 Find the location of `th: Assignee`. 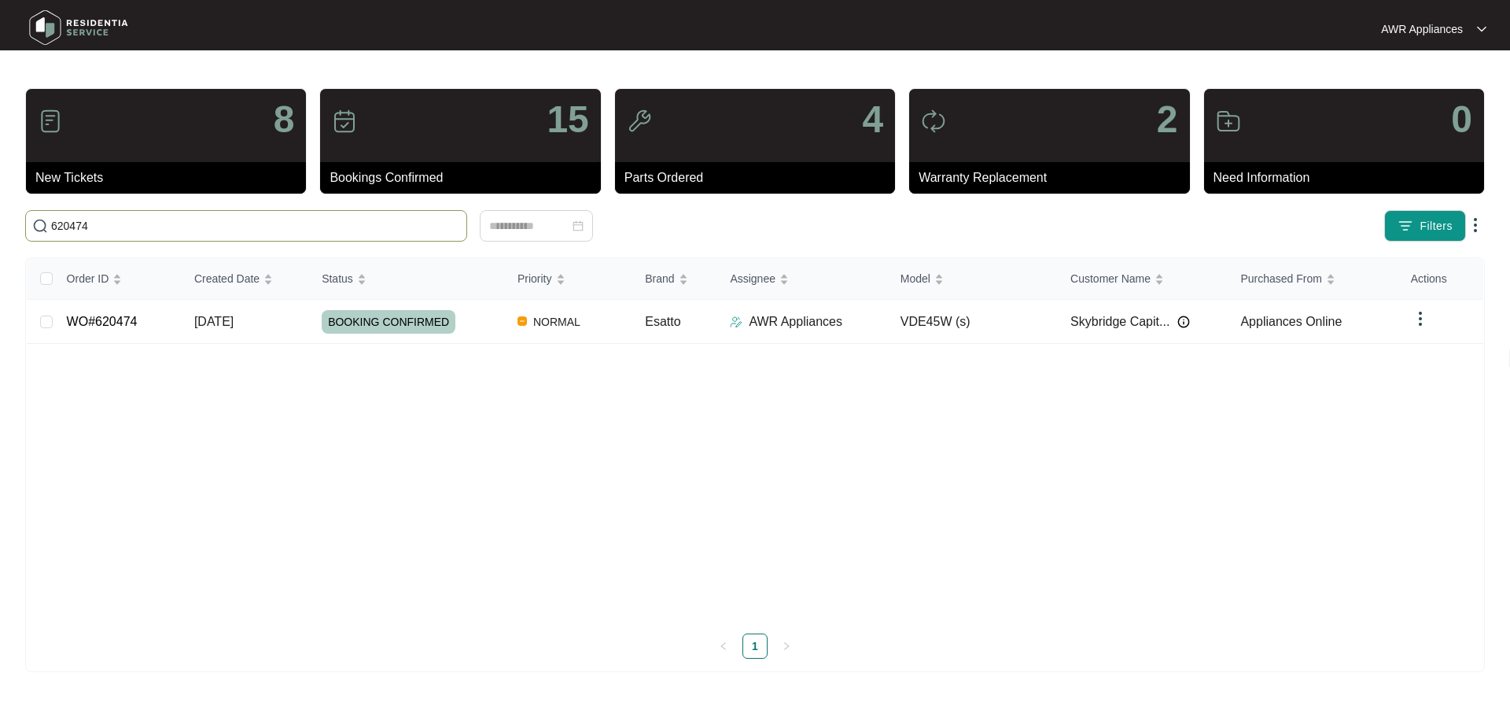

th: Assignee is located at coordinates (802, 278).